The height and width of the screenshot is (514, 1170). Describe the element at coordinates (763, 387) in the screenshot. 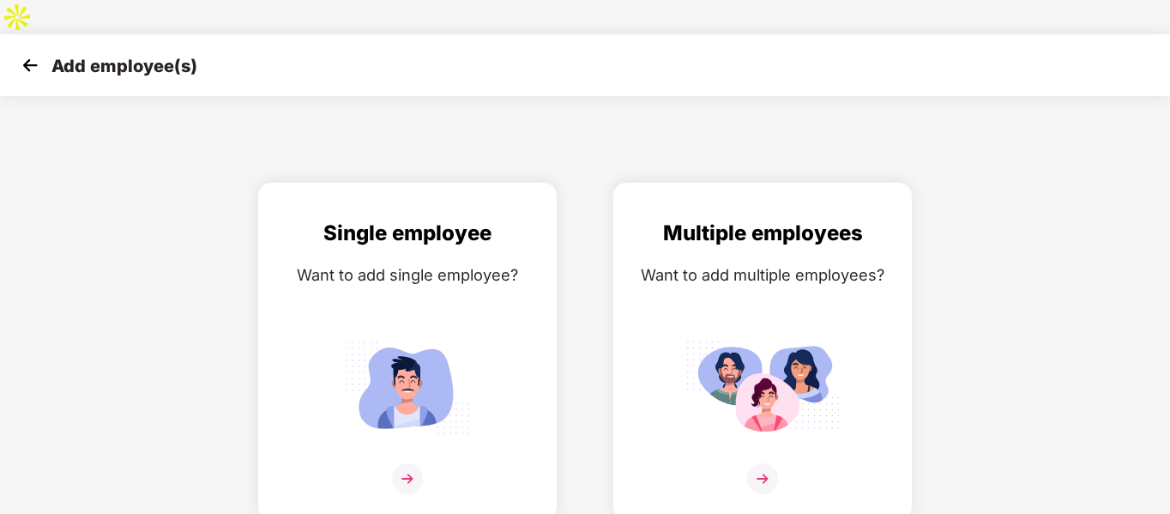

I see `img: svg+xml;base64,PHN2ZyB4bWxucz0iaHR0cDovL3d3dy53My5vcmcvMjAwMC9zdmciIGlkPSJNdWx0aXBsZV9lbXBsb3llZS...` at that location.